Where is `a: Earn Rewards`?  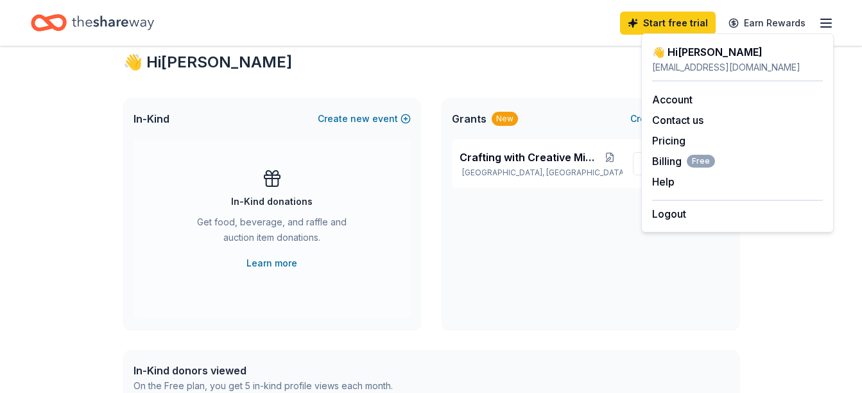 a: Earn Rewards is located at coordinates (767, 23).